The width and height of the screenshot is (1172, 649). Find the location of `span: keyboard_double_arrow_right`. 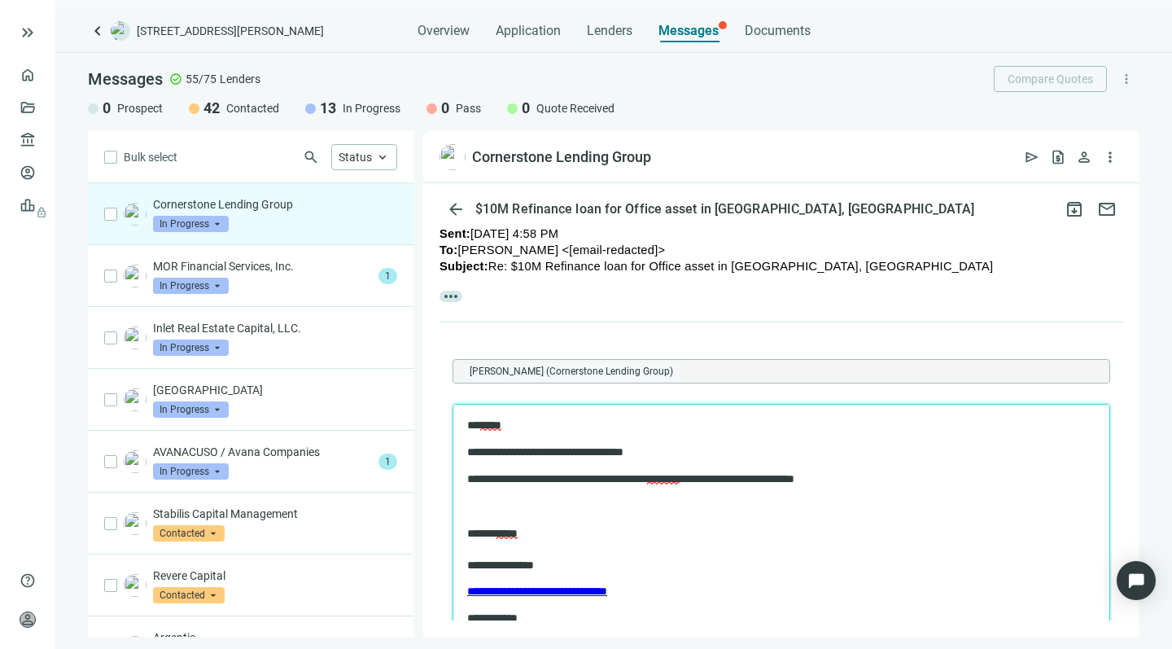

span: keyboard_double_arrow_right is located at coordinates (28, 33).